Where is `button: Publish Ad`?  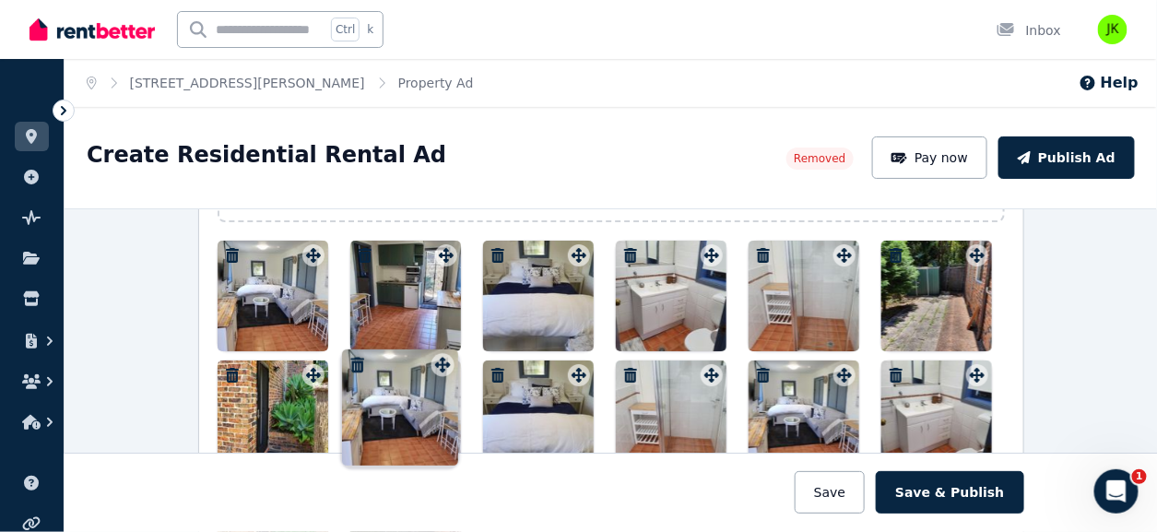 button: Publish Ad is located at coordinates (1066, 158).